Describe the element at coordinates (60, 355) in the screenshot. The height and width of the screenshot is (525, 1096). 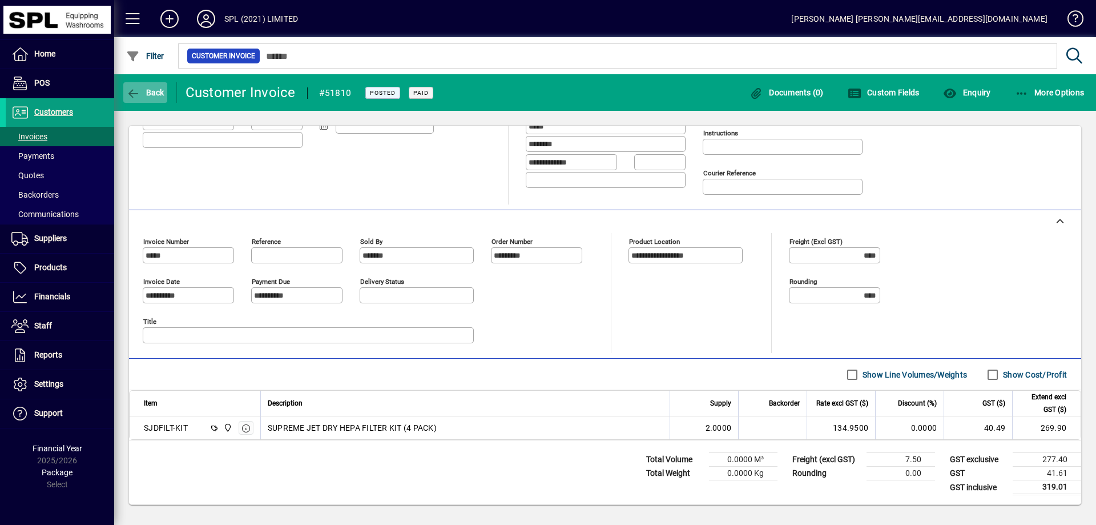
I see `a: Reports` at that location.